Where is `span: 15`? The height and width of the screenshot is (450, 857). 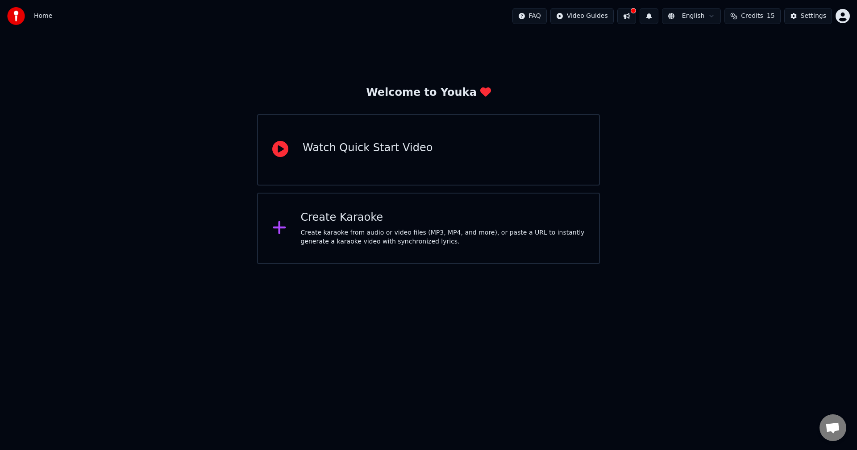 span: 15 is located at coordinates (771, 16).